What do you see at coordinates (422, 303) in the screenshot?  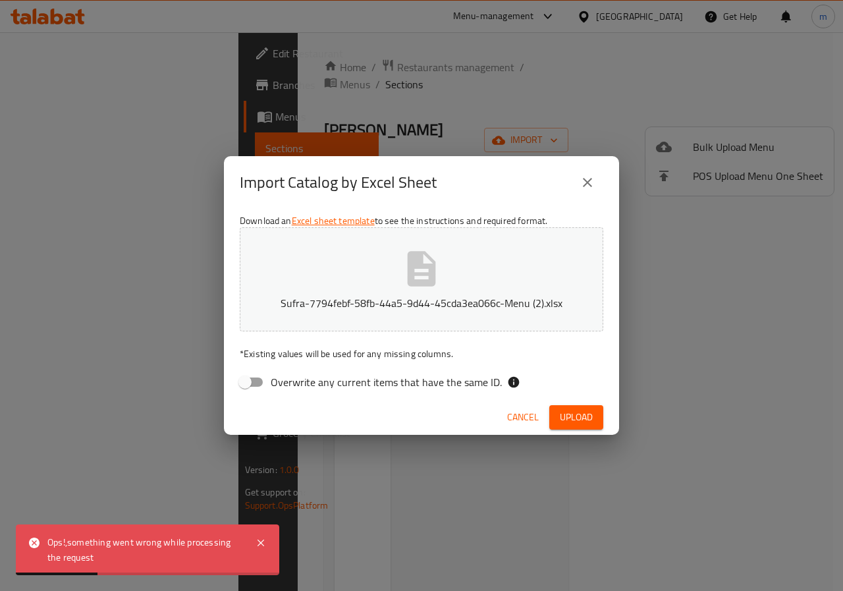 I see `p: Sufra-7794febf-58fb-44a5-9d44-45cda3ea066c-Menu (2).xlsx` at bounding box center [422, 303].